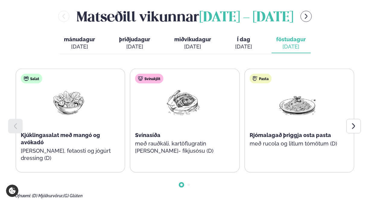 This screenshot has width=382, height=203. What do you see at coordinates (69, 102) in the screenshot?
I see `img: Salad.png` at bounding box center [69, 102].